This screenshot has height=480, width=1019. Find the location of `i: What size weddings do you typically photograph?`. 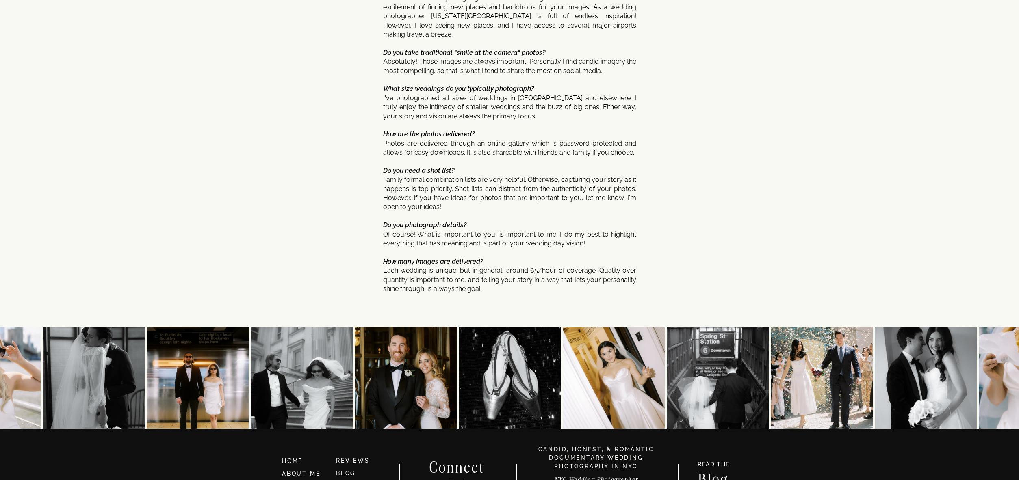

i: What size weddings do you typically photograph? is located at coordinates (458, 89).